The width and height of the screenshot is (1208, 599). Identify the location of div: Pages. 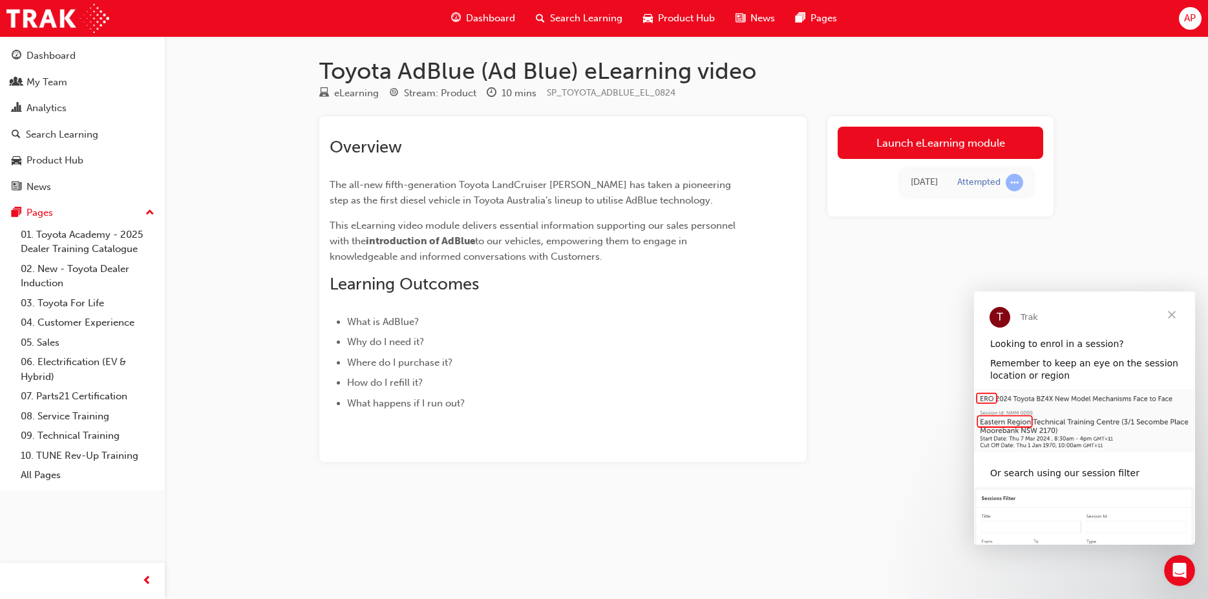
(39, 213).